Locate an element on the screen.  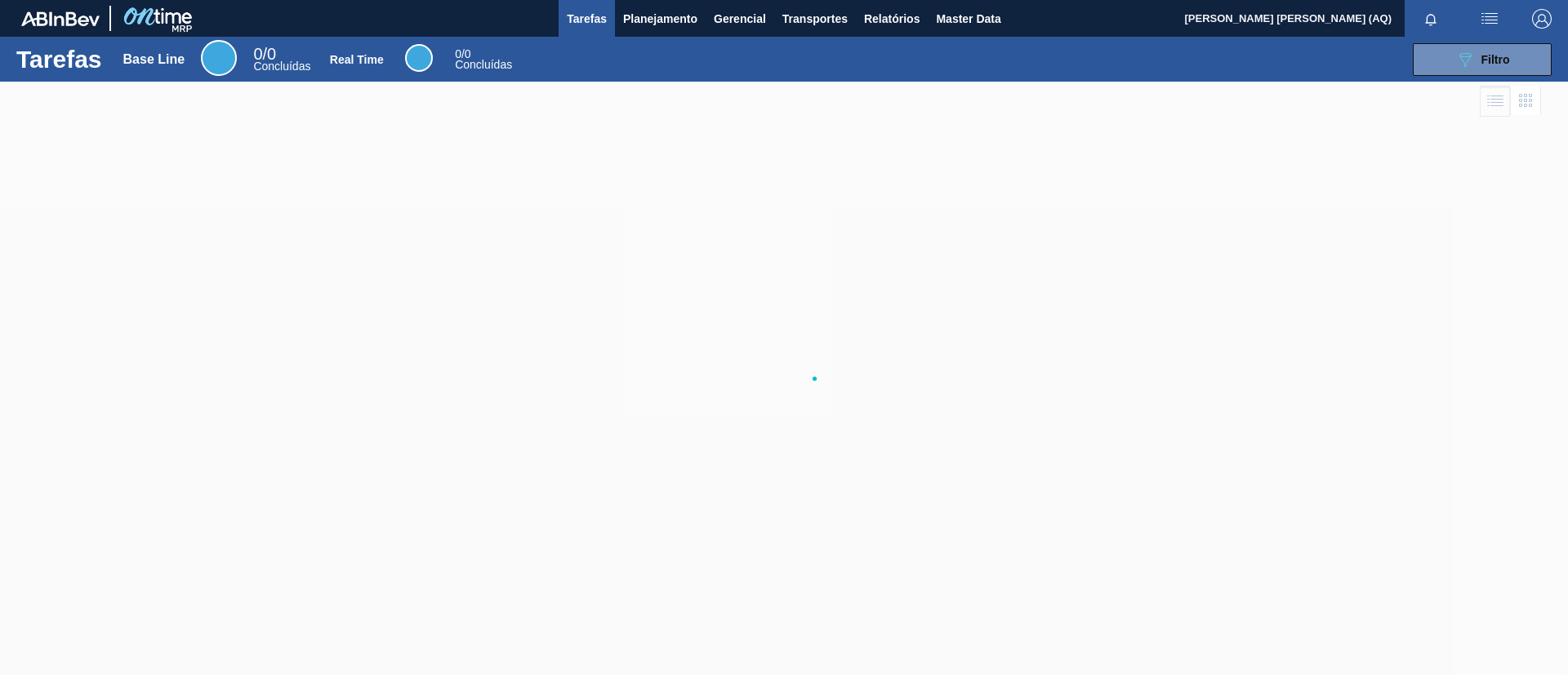
span: Tarefas is located at coordinates (586, 19).